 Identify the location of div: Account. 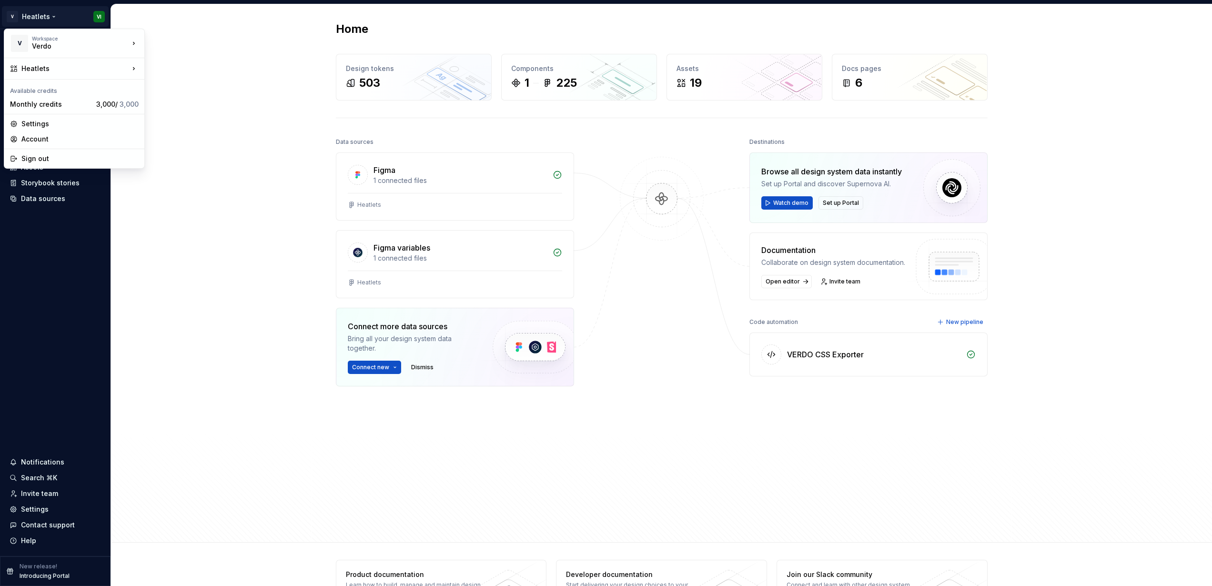
(80, 139).